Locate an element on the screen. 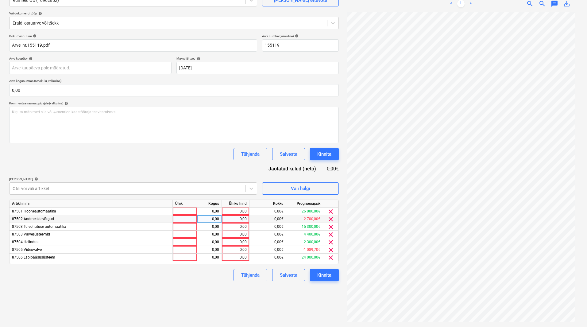 This screenshot has height=327, width=587. div: Arve number (valikuline) is located at coordinates (300, 36).